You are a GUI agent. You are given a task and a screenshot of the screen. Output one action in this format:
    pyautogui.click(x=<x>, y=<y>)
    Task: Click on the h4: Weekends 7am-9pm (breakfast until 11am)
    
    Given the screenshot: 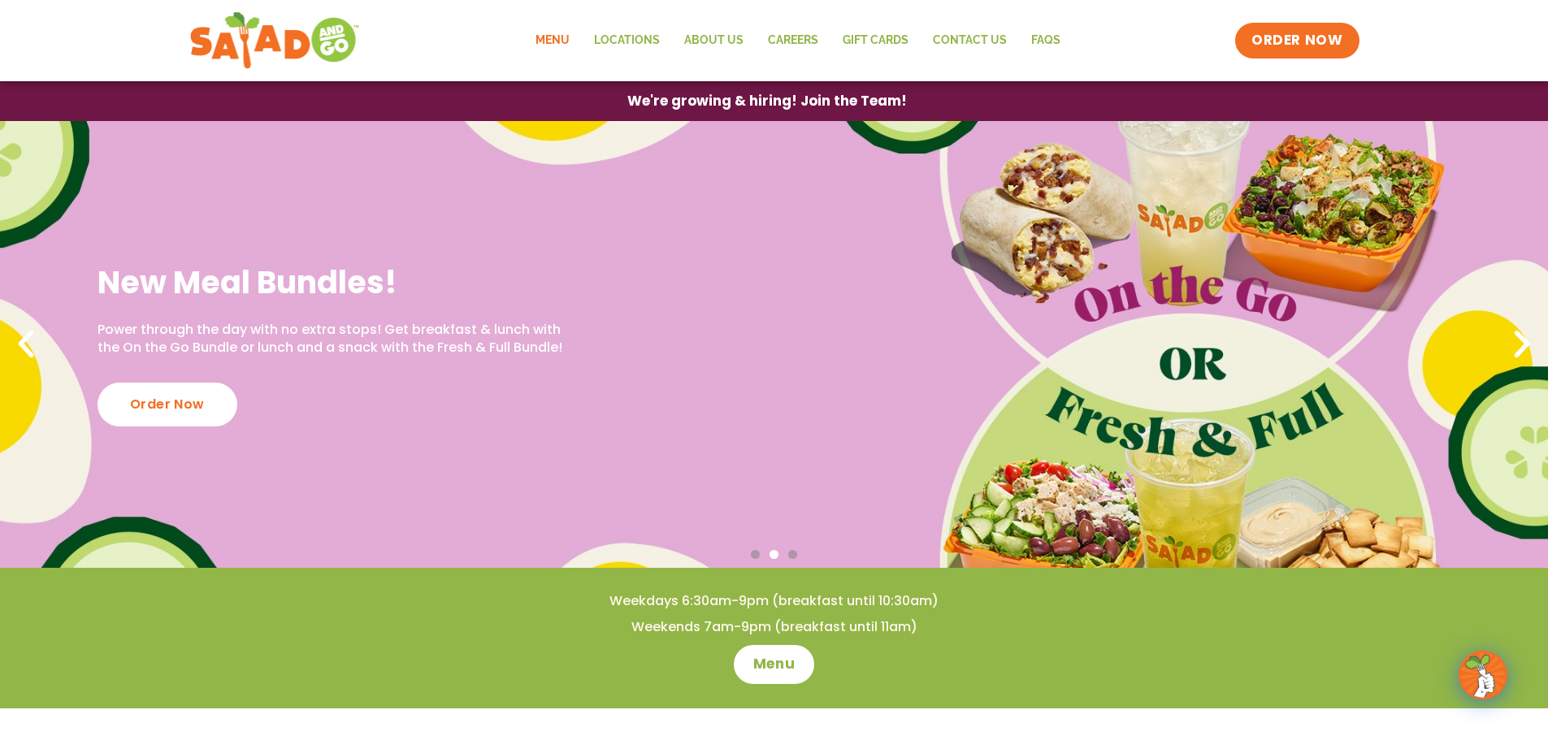 What is the action you would take?
    pyautogui.click(x=774, y=627)
    